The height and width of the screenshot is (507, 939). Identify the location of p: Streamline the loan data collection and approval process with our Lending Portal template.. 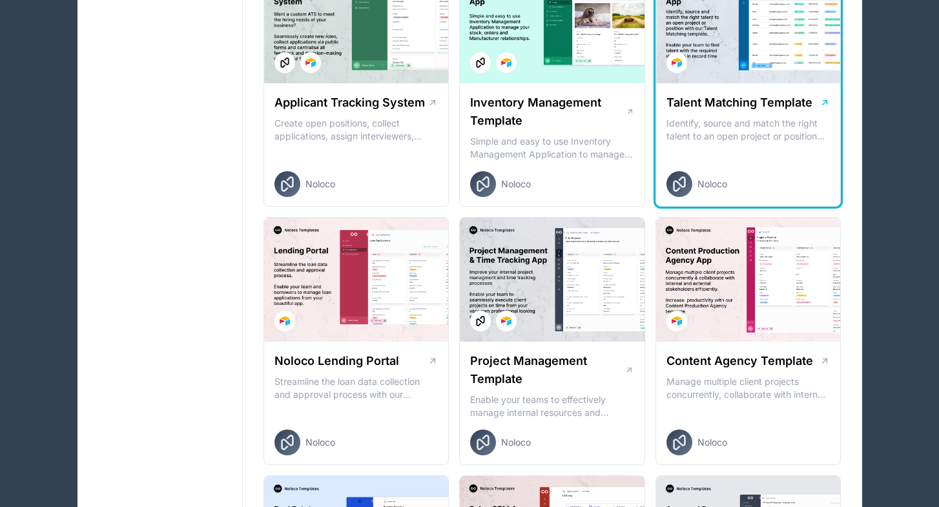
(356, 388).